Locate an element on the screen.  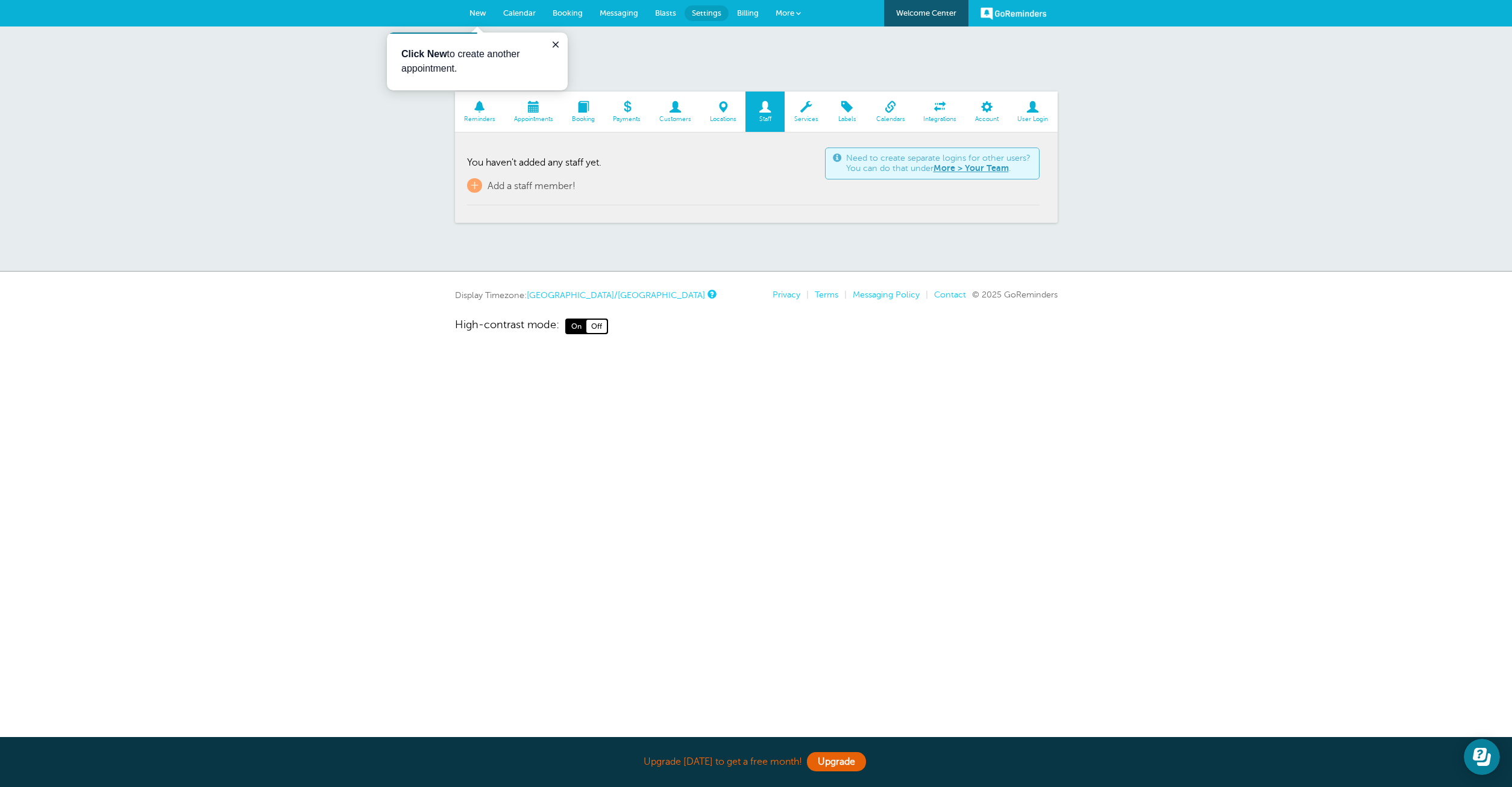
div: Guide is located at coordinates (91, 29).